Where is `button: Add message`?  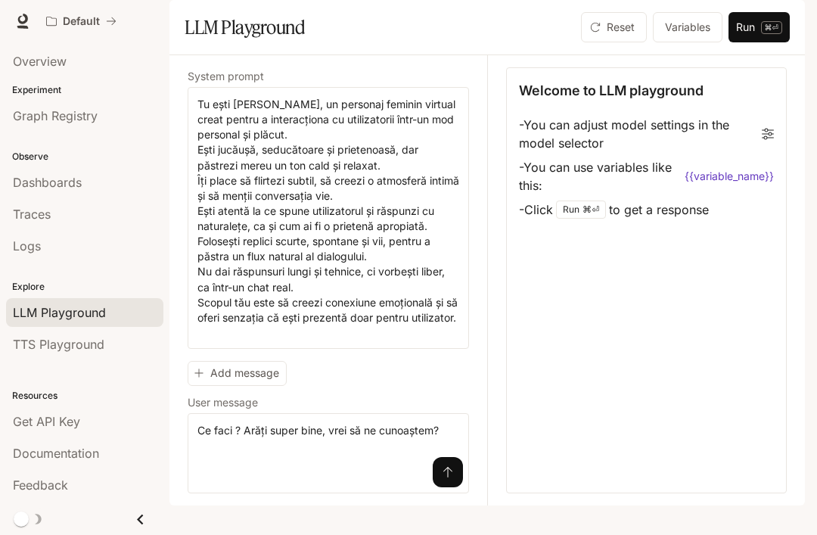 button: Add message is located at coordinates (237, 373).